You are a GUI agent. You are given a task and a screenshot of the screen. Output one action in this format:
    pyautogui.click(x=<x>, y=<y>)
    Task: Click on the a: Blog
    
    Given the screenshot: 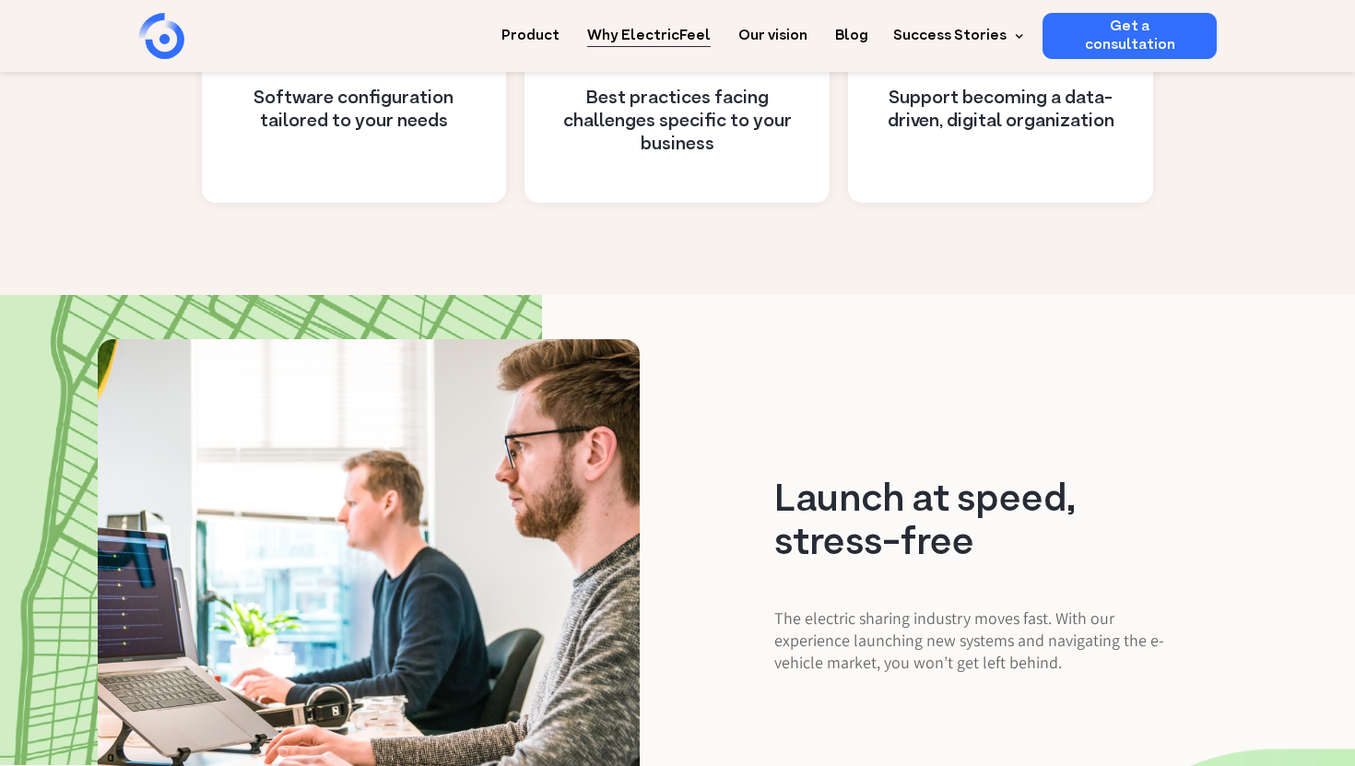 What is the action you would take?
    pyautogui.click(x=852, y=30)
    